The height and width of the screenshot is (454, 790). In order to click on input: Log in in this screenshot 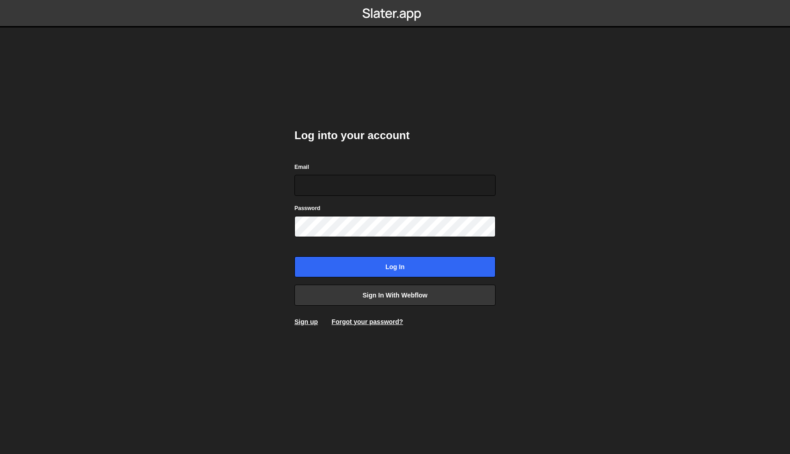, I will do `click(395, 267)`.